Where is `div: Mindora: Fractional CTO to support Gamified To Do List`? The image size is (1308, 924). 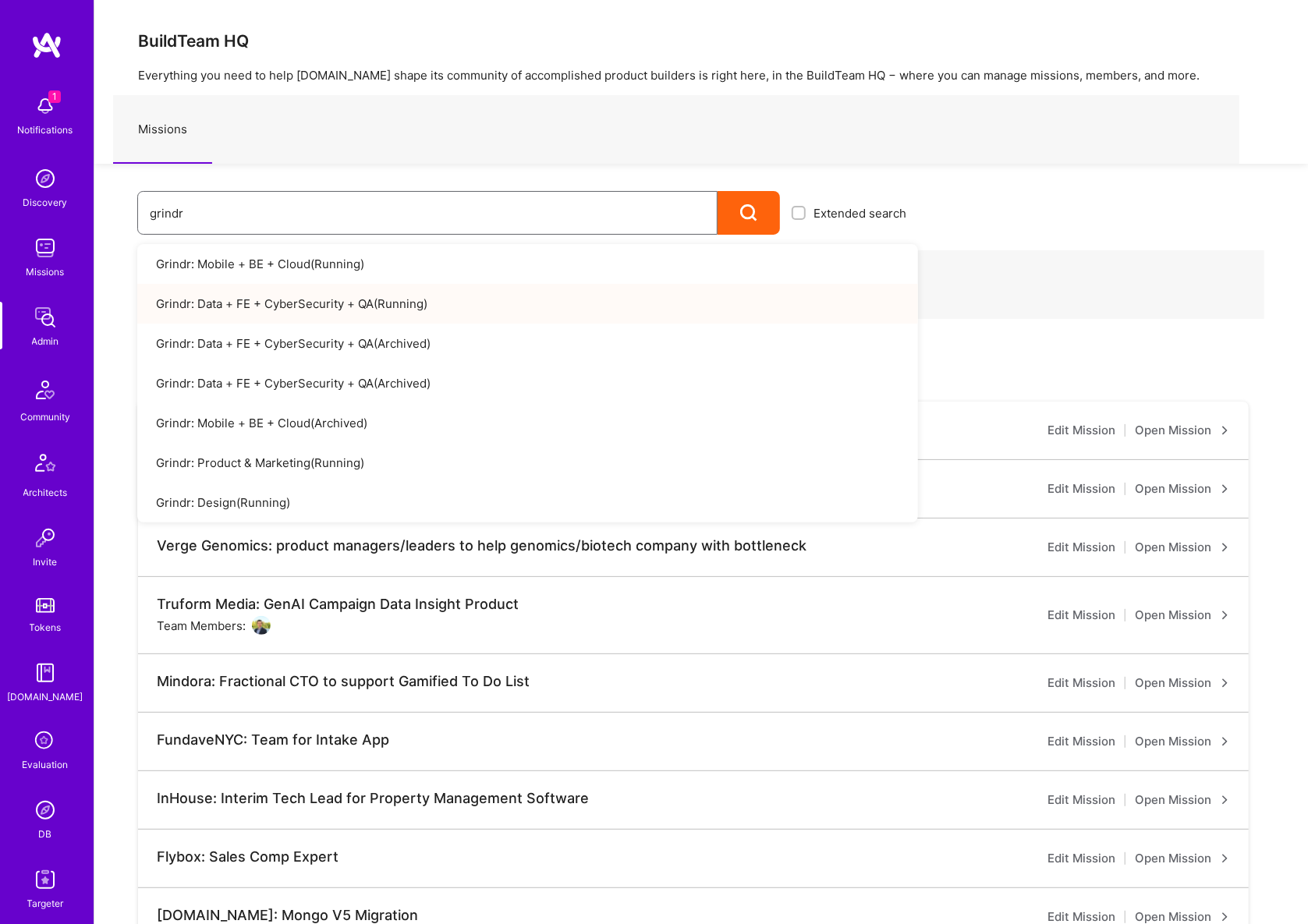 div: Mindora: Fractional CTO to support Gamified To Do List is located at coordinates (343, 681).